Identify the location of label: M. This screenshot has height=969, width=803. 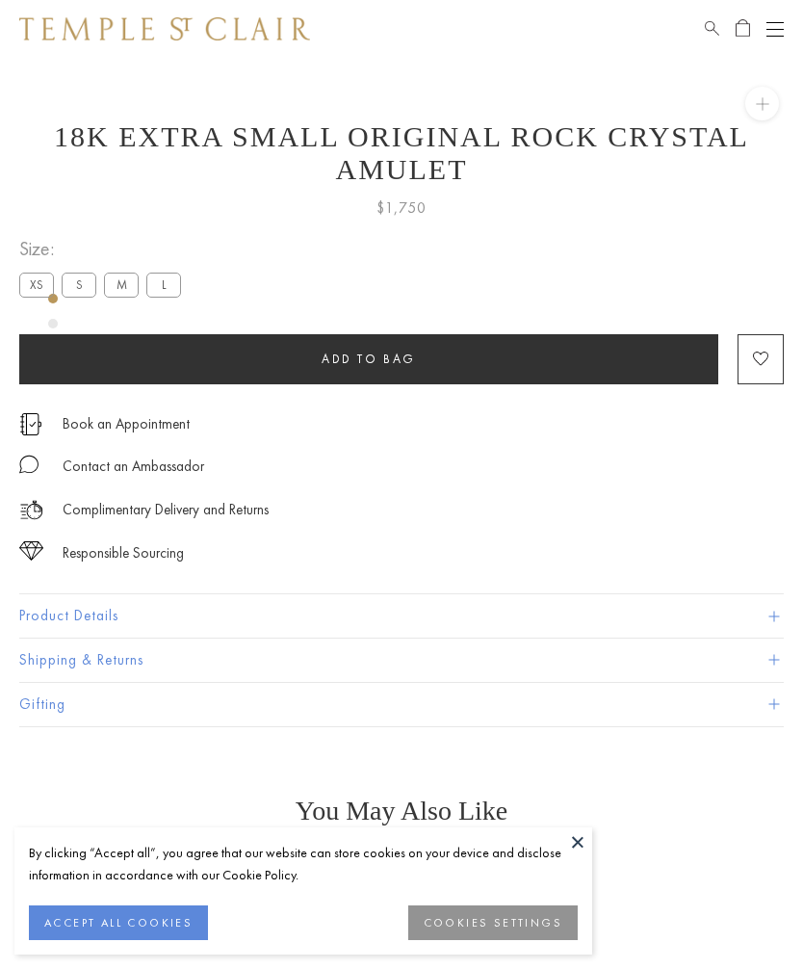
(121, 284).